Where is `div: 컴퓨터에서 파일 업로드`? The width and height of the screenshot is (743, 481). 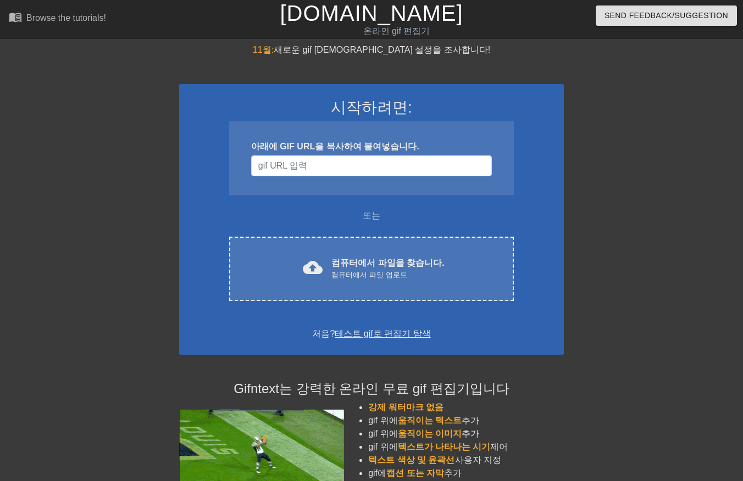
div: 컴퓨터에서 파일 업로드 is located at coordinates (387, 275).